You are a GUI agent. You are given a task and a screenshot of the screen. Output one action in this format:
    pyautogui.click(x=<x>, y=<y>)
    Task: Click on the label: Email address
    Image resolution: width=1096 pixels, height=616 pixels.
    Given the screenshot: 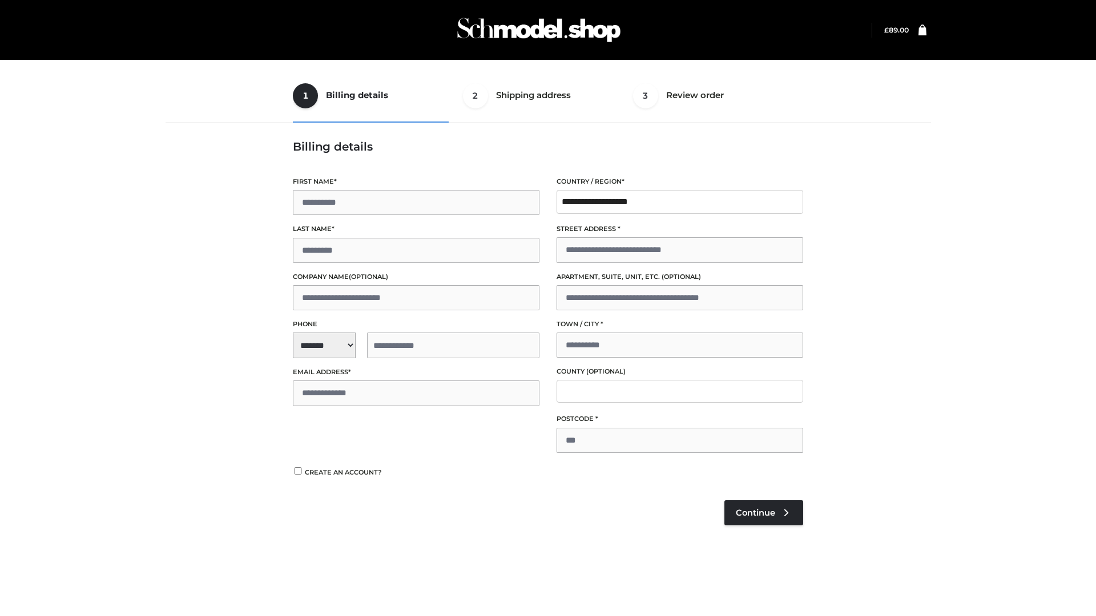 What is the action you would take?
    pyautogui.click(x=416, y=372)
    